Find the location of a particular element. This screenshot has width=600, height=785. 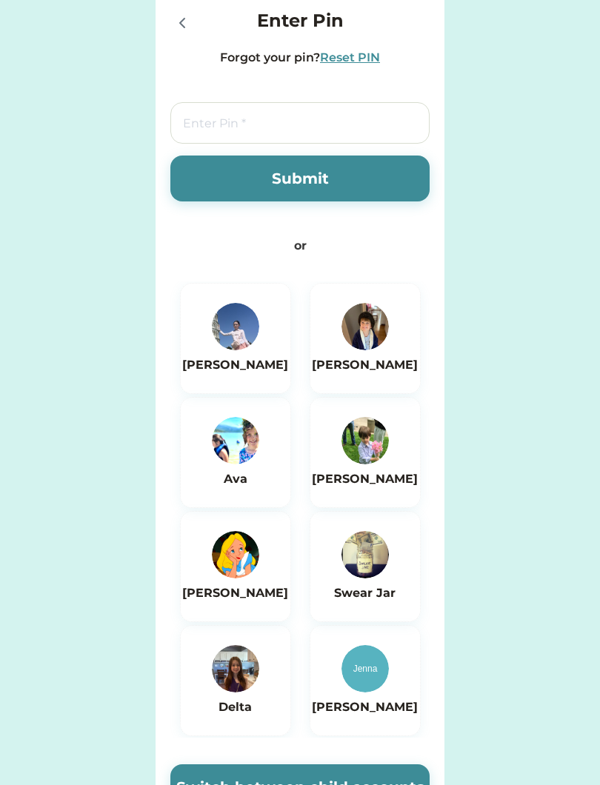

h6: Ava is located at coordinates (236, 479).